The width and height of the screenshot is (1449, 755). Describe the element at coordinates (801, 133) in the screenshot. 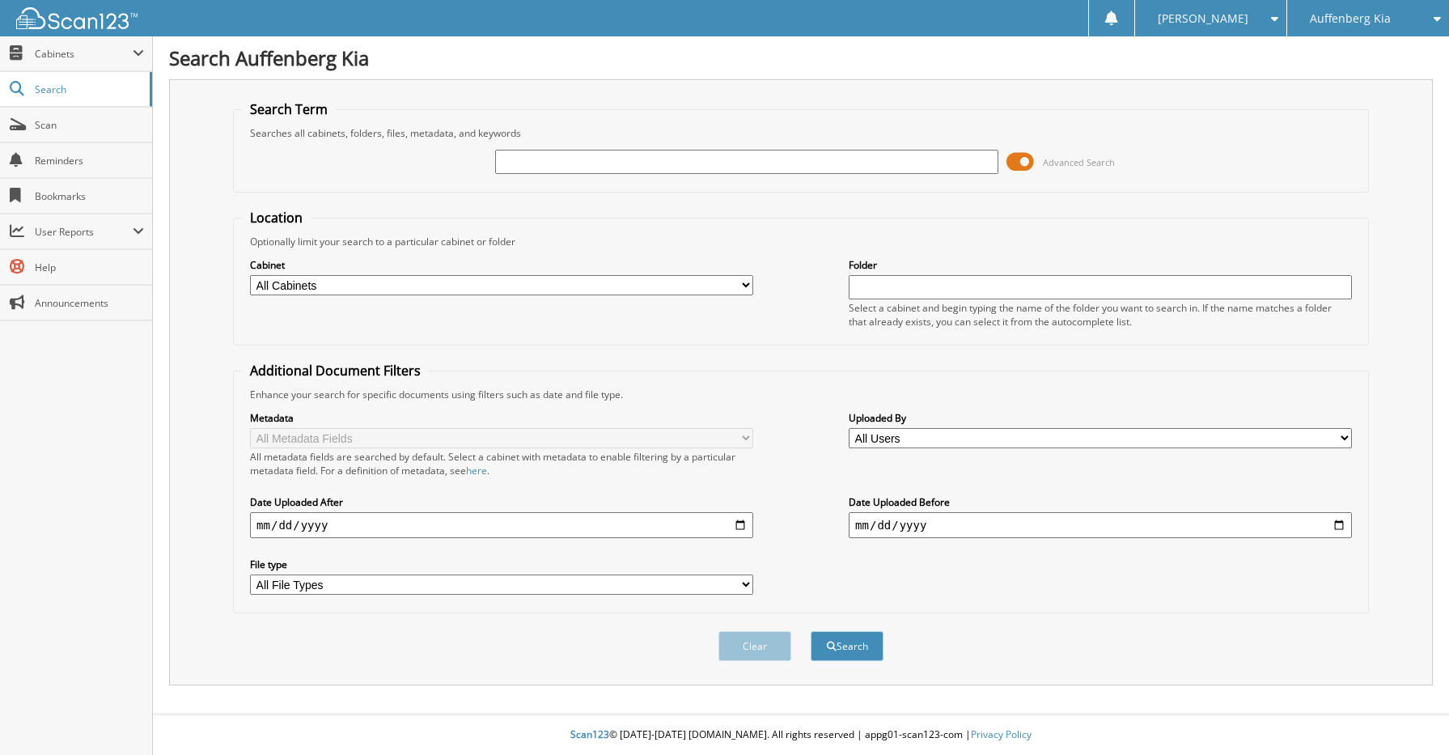

I see `div: Searches all cabinets, folders, files, metadata, and keywords` at that location.